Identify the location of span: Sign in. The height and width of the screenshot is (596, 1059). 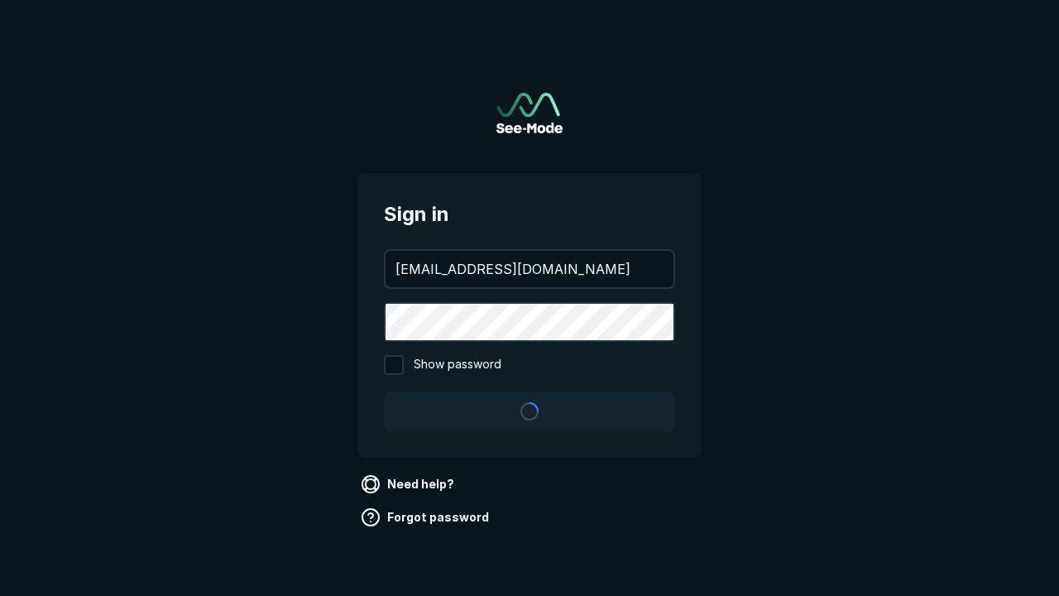
(529, 214).